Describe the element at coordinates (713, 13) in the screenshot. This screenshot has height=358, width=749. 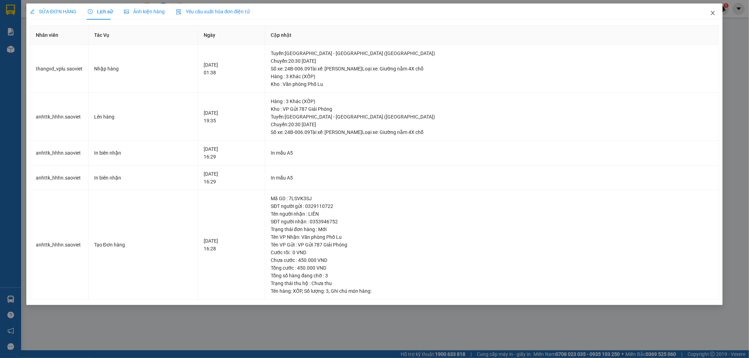
I see `span: close` at that location.